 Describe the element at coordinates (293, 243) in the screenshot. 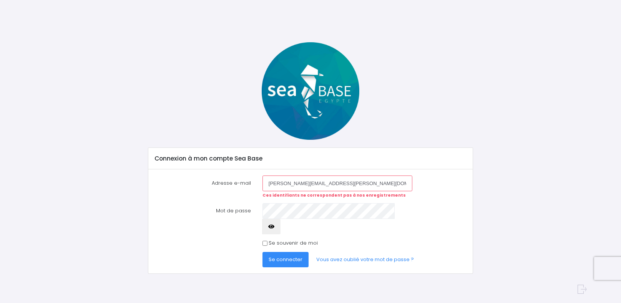

I see `label: Se souvenir de moi` at that location.